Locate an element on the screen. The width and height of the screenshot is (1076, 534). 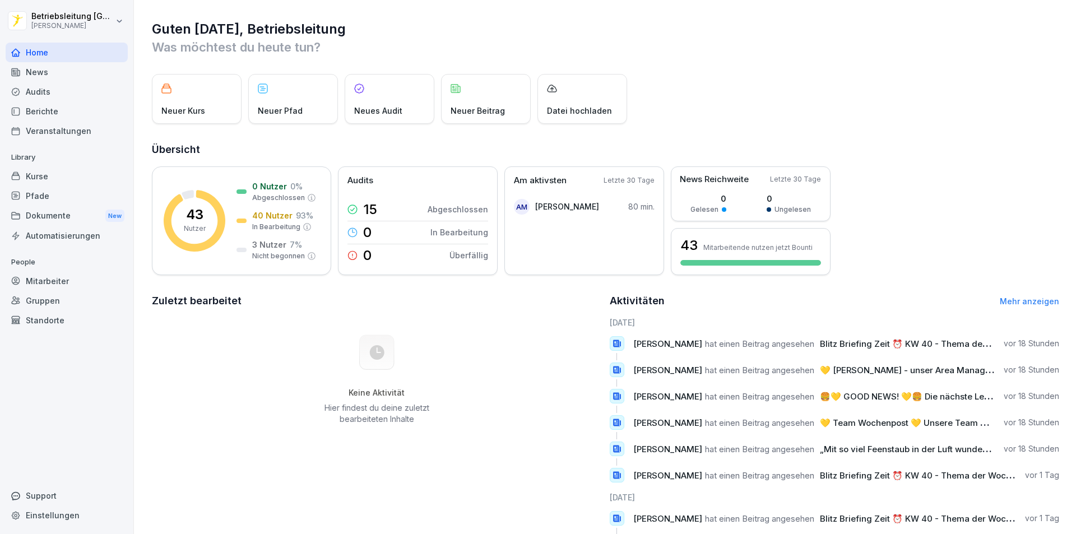
div: Home is located at coordinates (67, 52).